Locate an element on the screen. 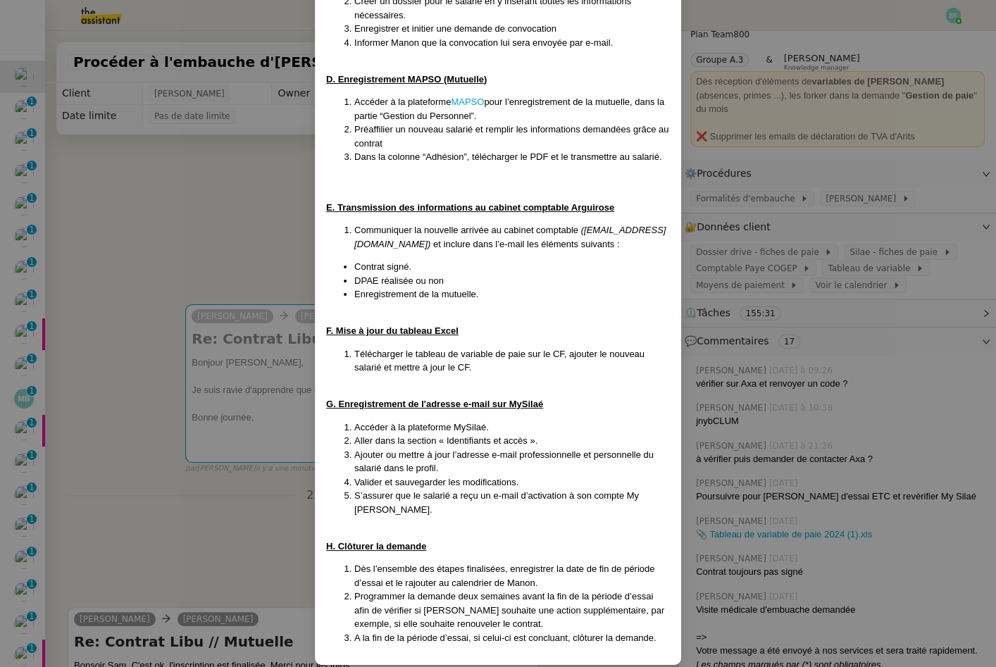  u: E. Transmission des informations au cabinet comptable Arguirose is located at coordinates (470, 207).